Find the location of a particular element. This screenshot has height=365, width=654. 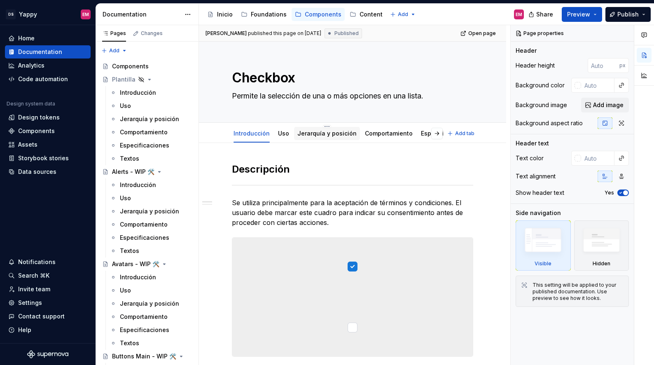

div: Foundations is located at coordinates (268, 14).